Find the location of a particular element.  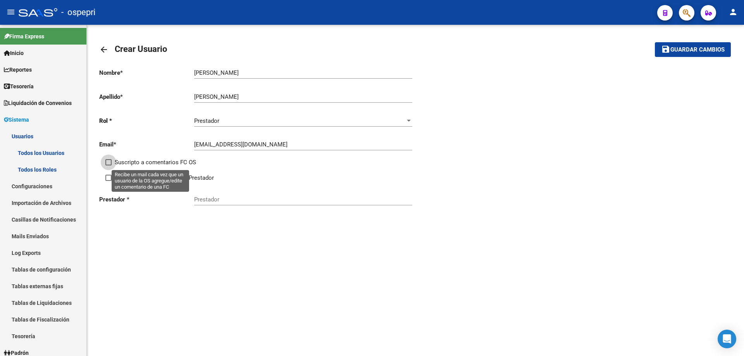

span: Crear Usuario is located at coordinates (141, 49).